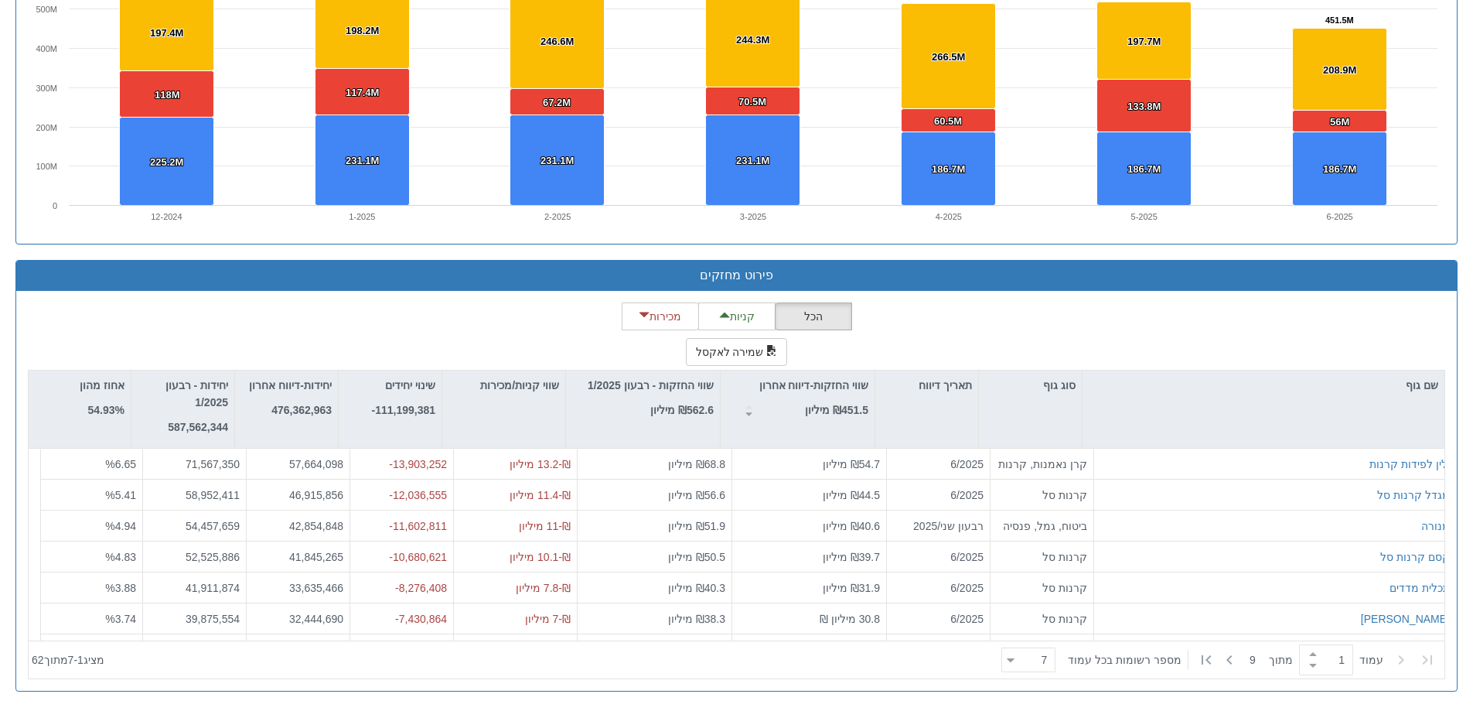 This screenshot has width=1473, height=711. I want to click on font: ₪-11.4 מיליון, so click(540, 494).